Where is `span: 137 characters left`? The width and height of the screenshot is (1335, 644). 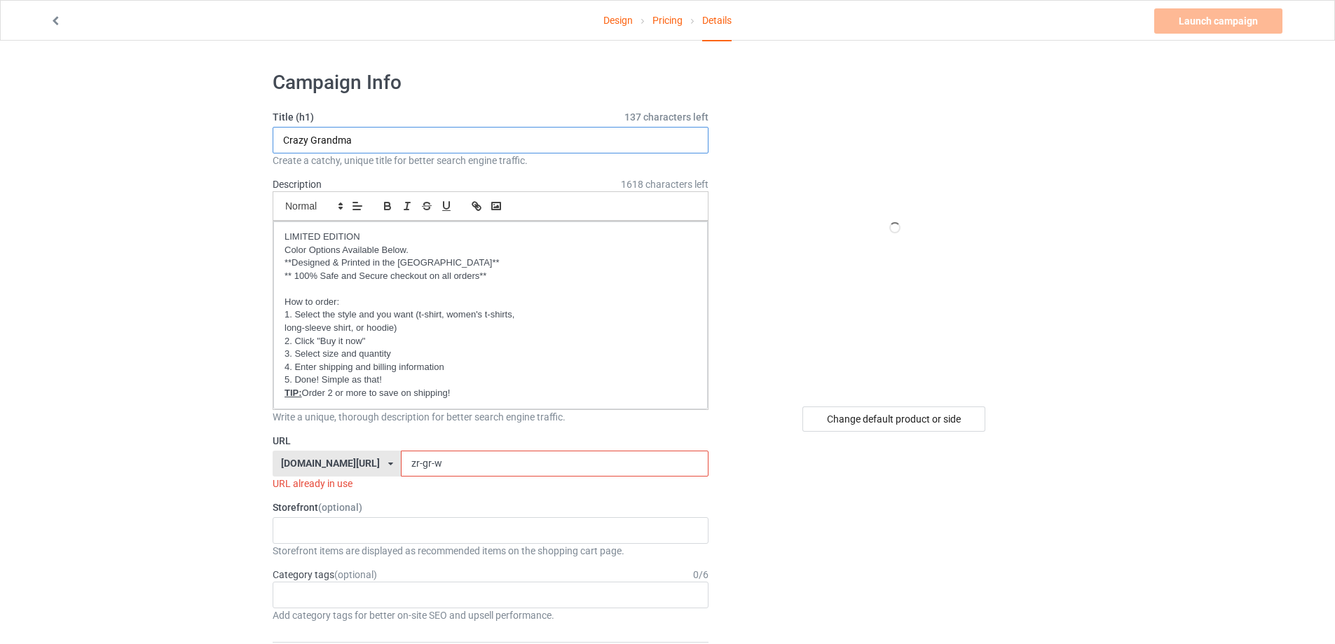
span: 137 characters left is located at coordinates (667, 117).